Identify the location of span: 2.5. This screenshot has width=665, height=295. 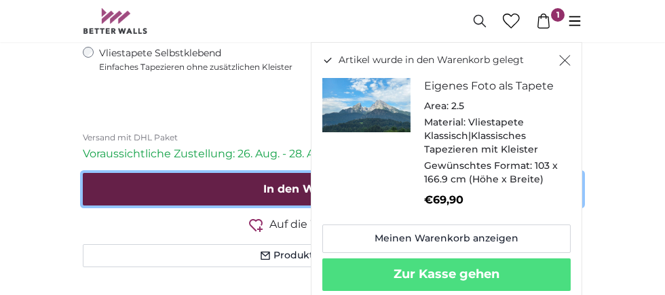
(458, 106).